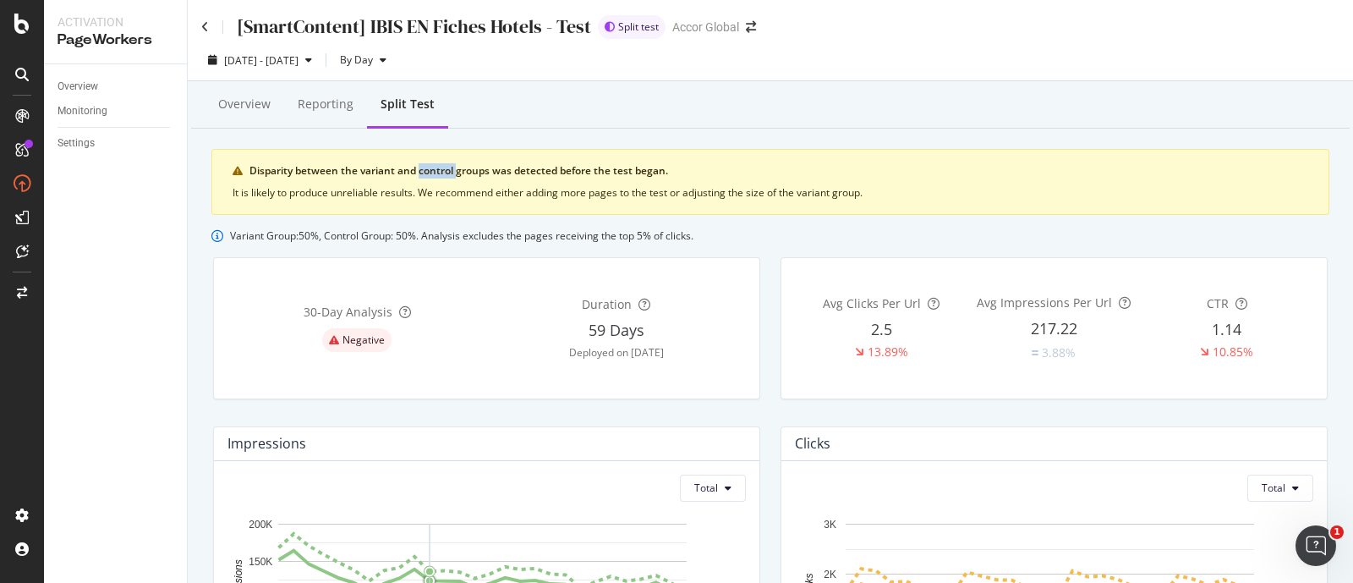  Describe the element at coordinates (116, 86) in the screenshot. I see `a: Overview` at that location.